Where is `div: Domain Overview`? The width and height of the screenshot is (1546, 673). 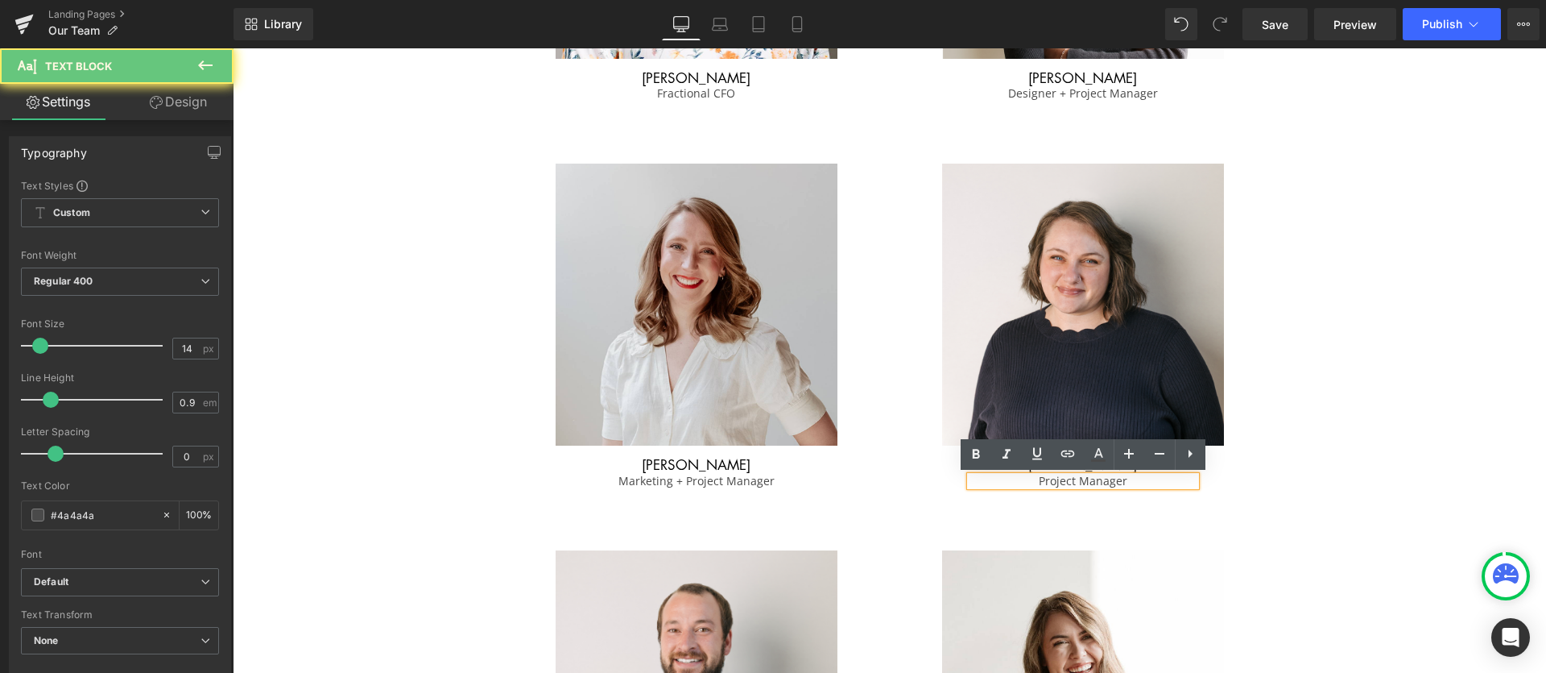 div: Domain Overview is located at coordinates (104, 100).